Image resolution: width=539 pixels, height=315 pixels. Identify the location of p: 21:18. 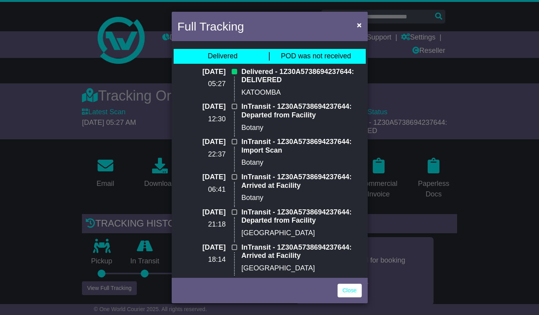
(201, 225).